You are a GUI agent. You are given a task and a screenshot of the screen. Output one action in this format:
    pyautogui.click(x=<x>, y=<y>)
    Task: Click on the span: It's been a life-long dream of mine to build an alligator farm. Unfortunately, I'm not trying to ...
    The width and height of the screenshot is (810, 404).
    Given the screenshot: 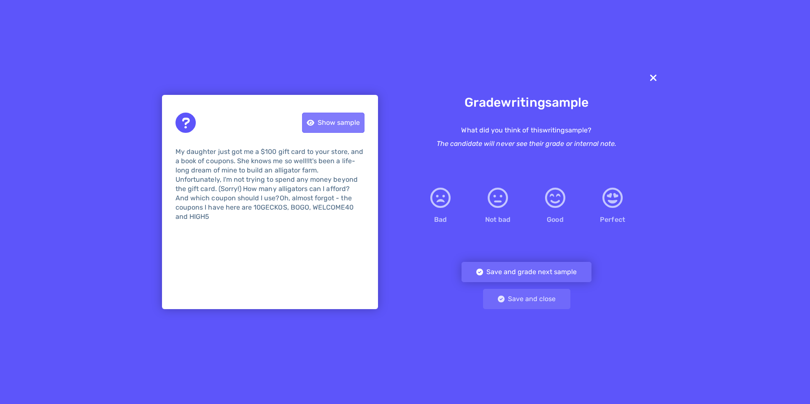 What is the action you would take?
    pyautogui.click(x=268, y=179)
    